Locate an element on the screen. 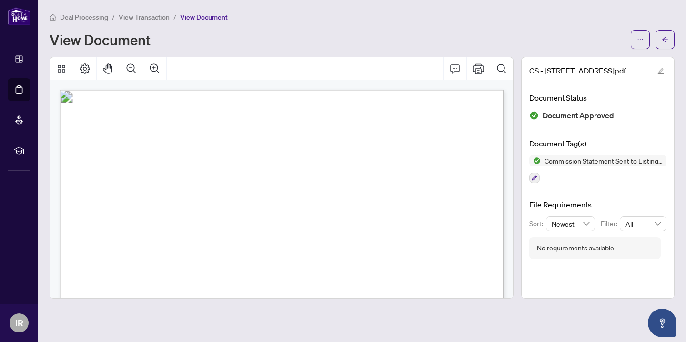 The width and height of the screenshot is (686, 342). h4: File Requirements is located at coordinates (598, 204).